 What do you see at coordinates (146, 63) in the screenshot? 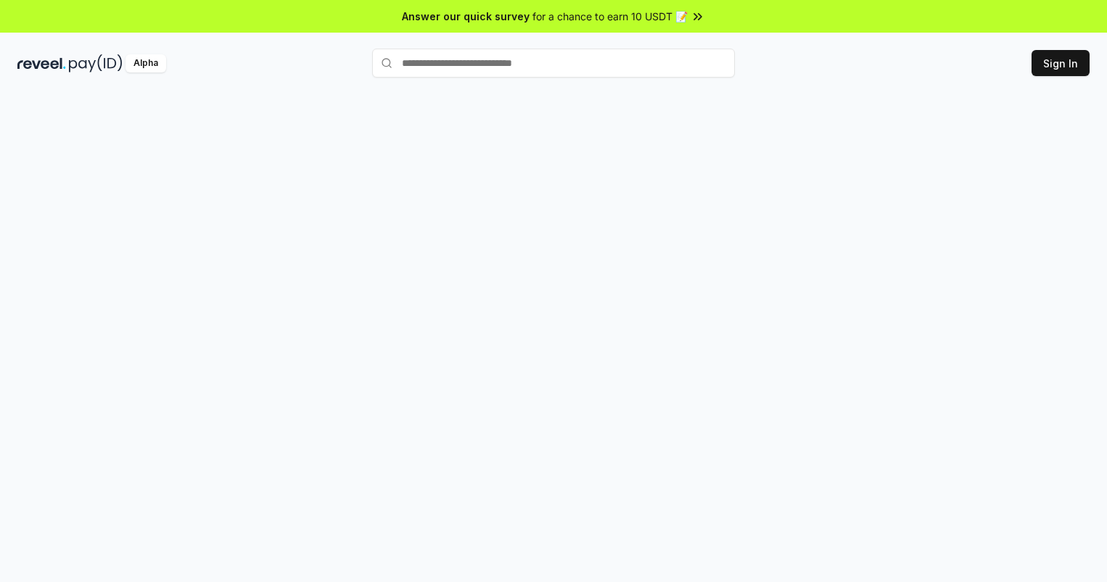
I see `div: Alpha` at bounding box center [146, 63].